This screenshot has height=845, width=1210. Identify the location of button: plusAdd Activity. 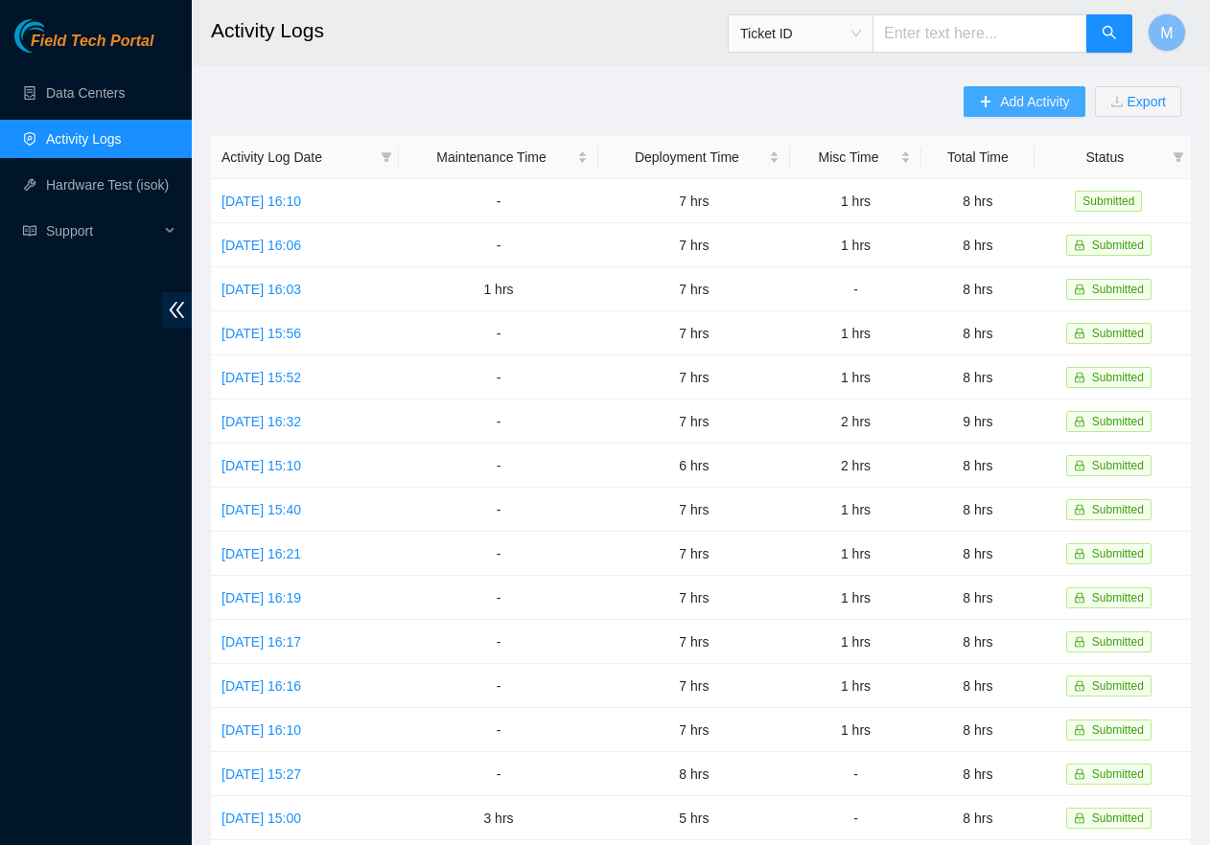
(1024, 102).